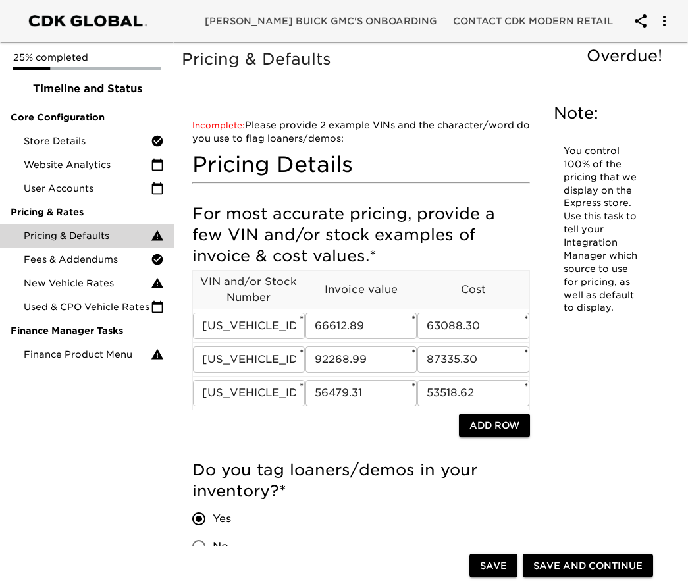 The width and height of the screenshot is (688, 588). I want to click on span: No, so click(221, 547).